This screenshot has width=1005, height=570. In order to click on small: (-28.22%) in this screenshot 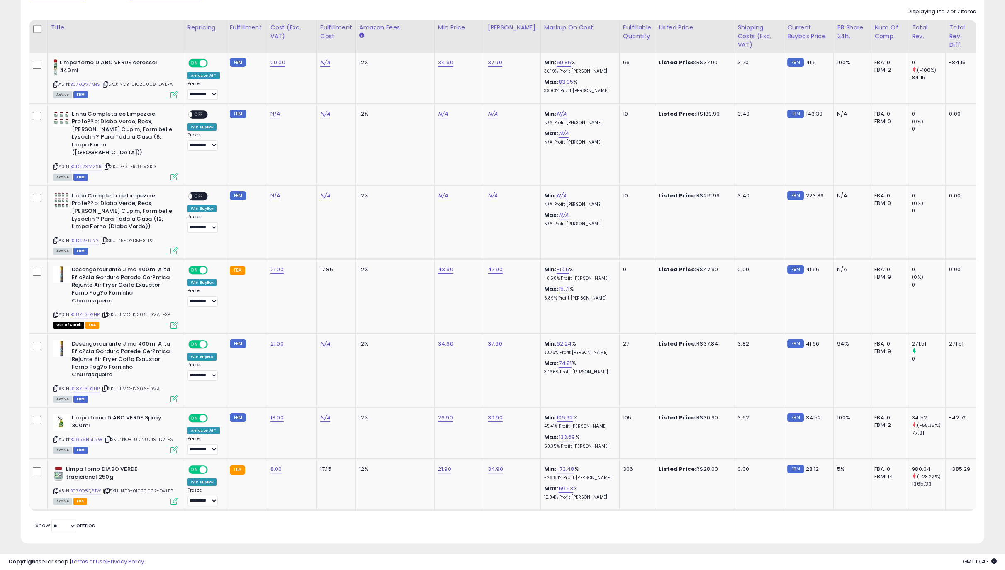, I will do `click(929, 477)`.